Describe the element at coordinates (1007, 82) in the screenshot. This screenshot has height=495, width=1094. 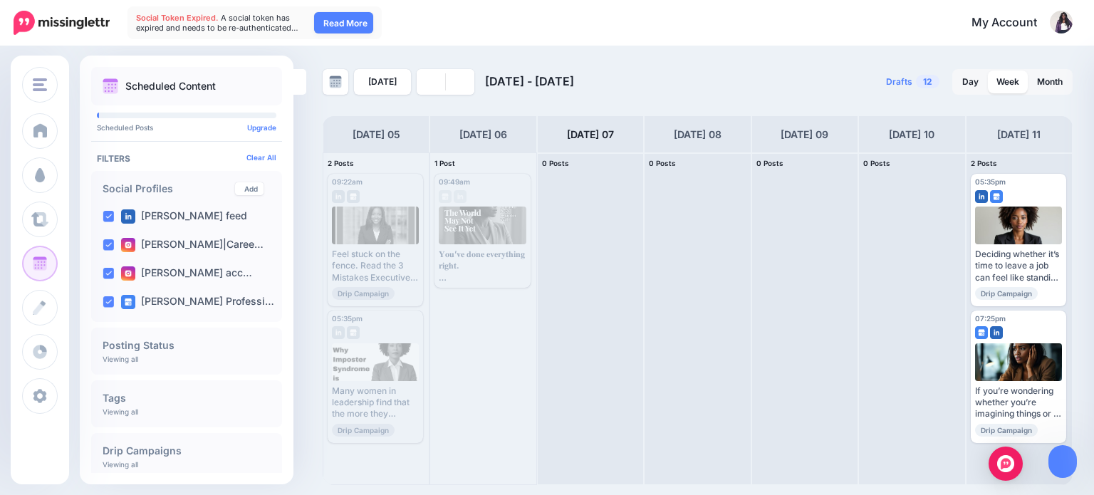
I see `a: Week` at that location.